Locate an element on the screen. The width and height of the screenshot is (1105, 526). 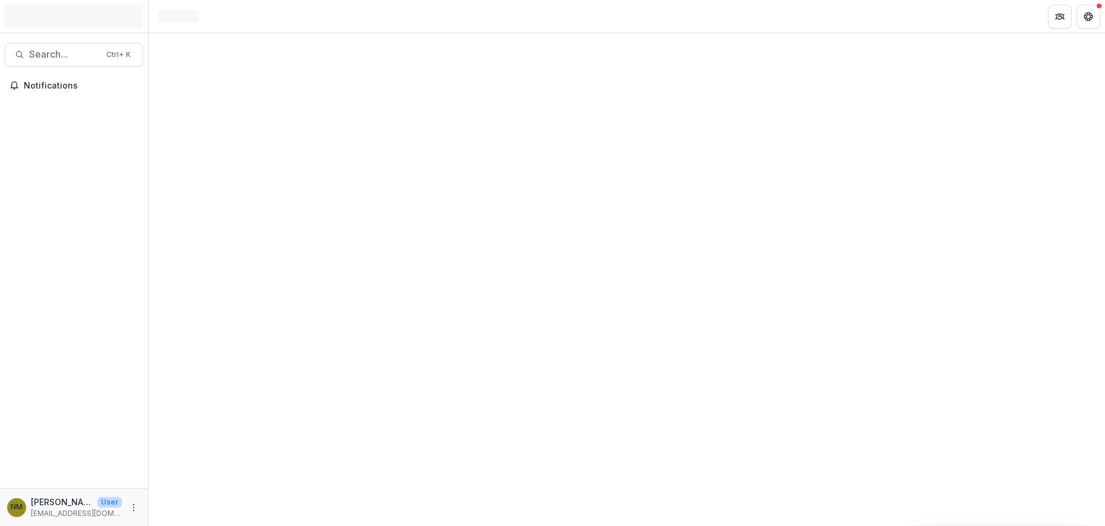
span: Notifications is located at coordinates (81, 86).